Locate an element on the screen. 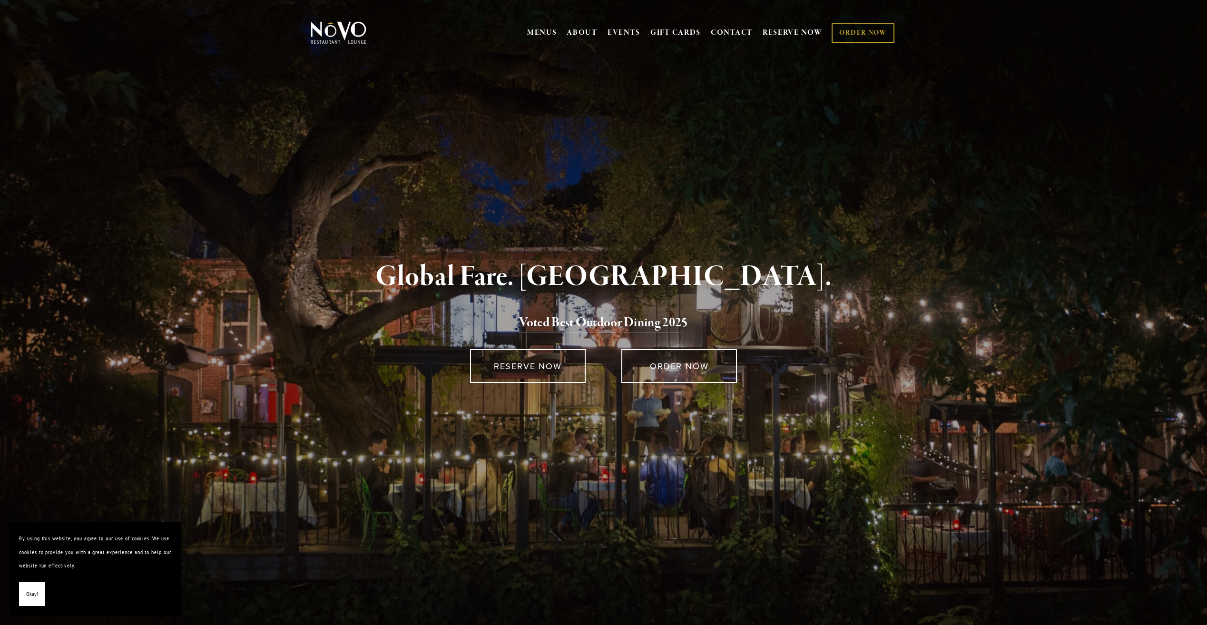 Image resolution: width=1207 pixels, height=625 pixels. p: By using this website, you agree to our use of cookies. We use cookies to provide you with a grea... is located at coordinates (95, 553).